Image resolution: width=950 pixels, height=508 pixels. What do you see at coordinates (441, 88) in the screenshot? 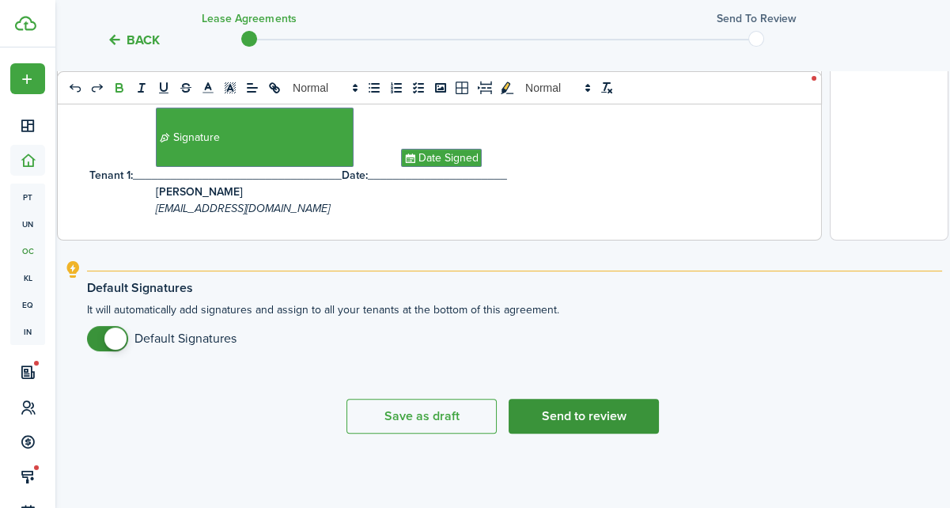
I see `button: image` at bounding box center [441, 88].